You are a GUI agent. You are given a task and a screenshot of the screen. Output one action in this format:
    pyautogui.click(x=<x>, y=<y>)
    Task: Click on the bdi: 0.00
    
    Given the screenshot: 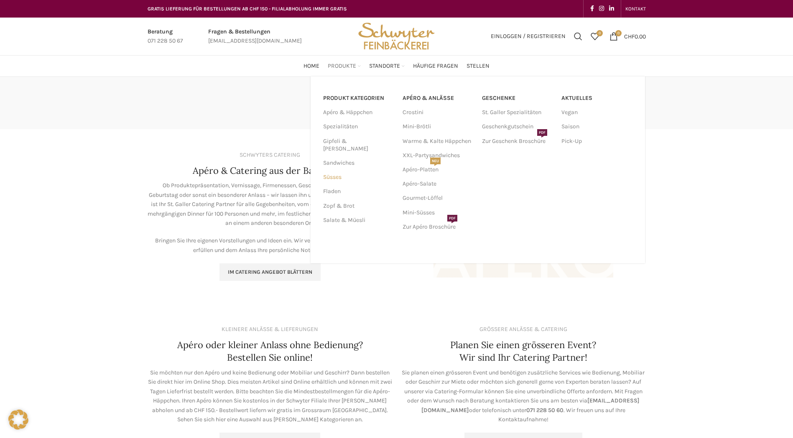 What is the action you would take?
    pyautogui.click(x=635, y=36)
    